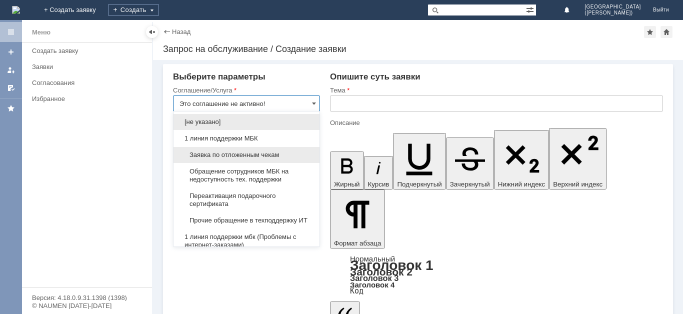  Describe the element at coordinates (419, 161) in the screenshot. I see `button: Подчеркнутый` at that location.